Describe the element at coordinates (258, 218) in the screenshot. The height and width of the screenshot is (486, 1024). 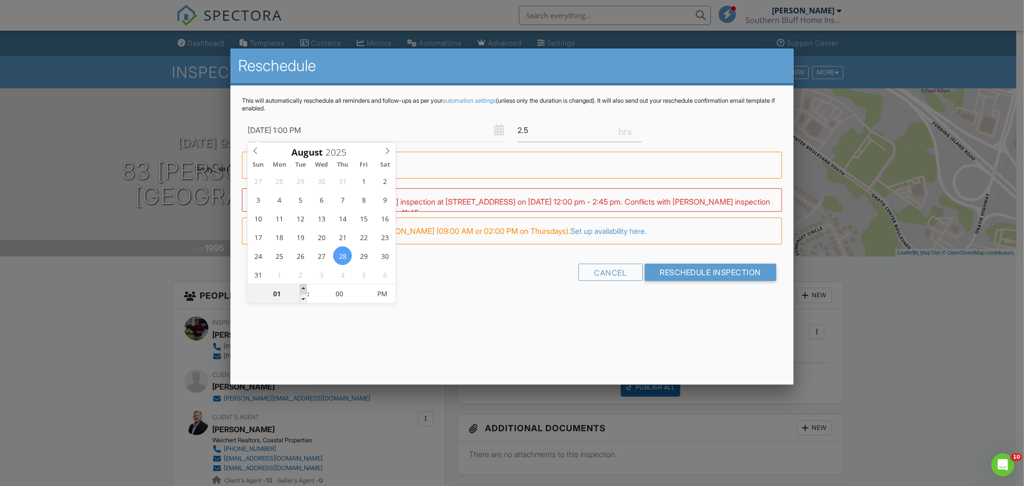
I see `span: August 10, 2025` at that location.